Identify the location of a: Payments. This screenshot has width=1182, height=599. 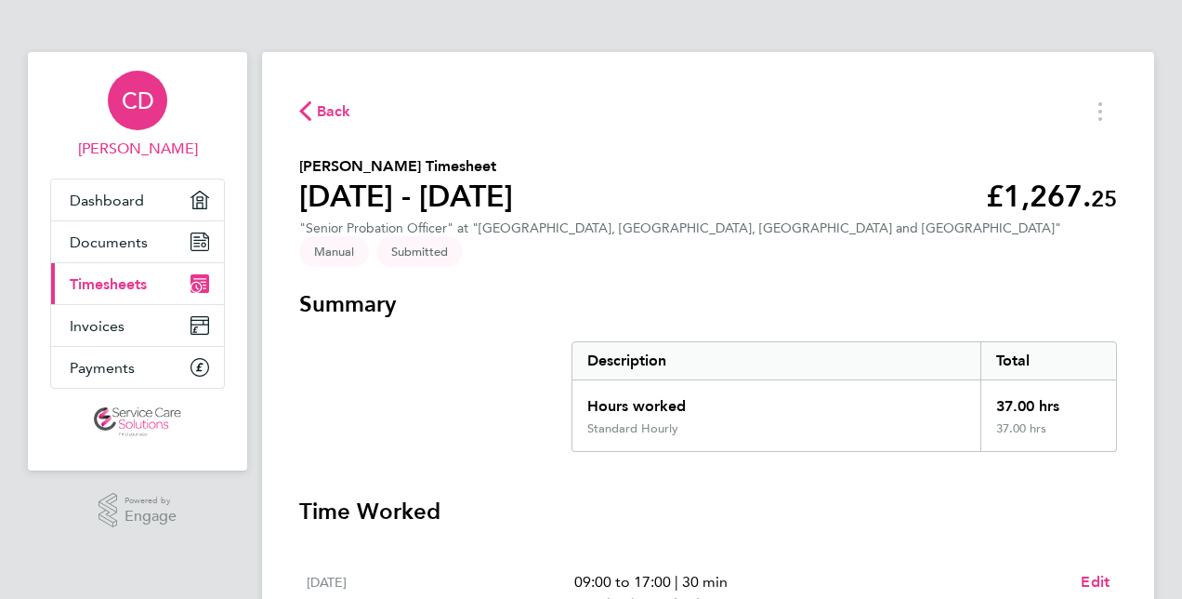
(138, 367).